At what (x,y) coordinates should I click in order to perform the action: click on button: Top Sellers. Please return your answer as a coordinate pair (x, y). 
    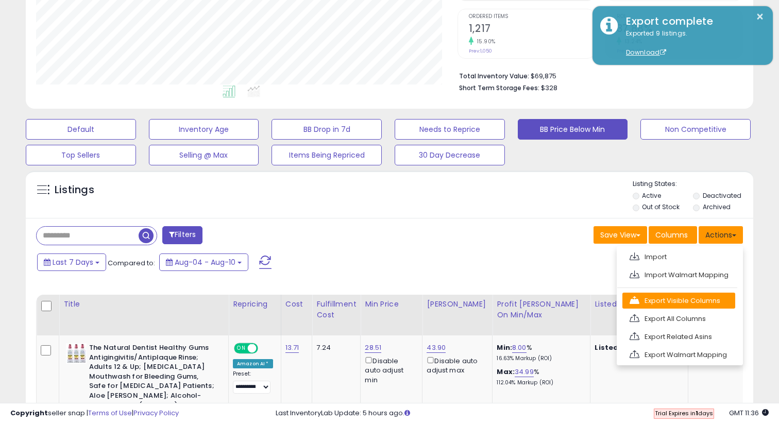
    Looking at the image, I should click on (81, 155).